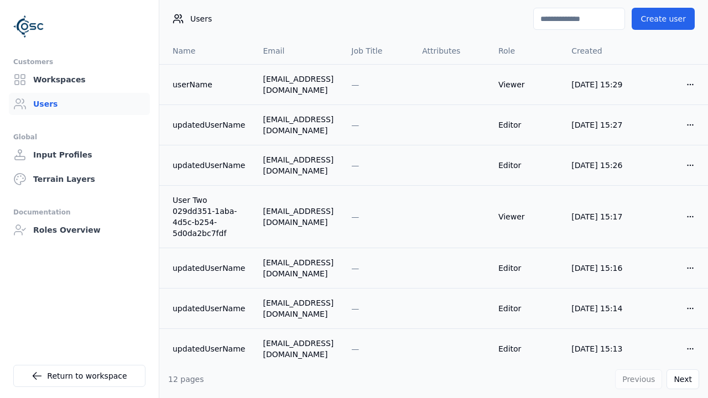 The height and width of the screenshot is (398, 708). What do you see at coordinates (208, 85) in the screenshot?
I see `div: userName` at bounding box center [208, 85].